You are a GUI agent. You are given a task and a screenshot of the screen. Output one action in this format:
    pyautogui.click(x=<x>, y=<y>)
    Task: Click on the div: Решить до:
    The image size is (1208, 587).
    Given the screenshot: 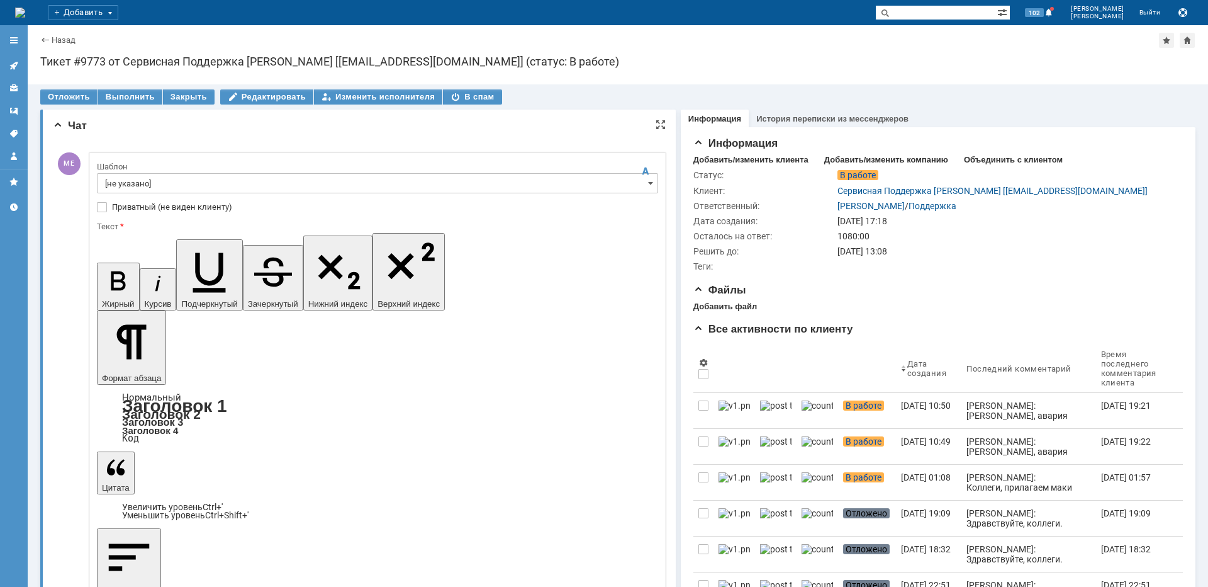 What is the action you would take?
    pyautogui.click(x=764, y=251)
    